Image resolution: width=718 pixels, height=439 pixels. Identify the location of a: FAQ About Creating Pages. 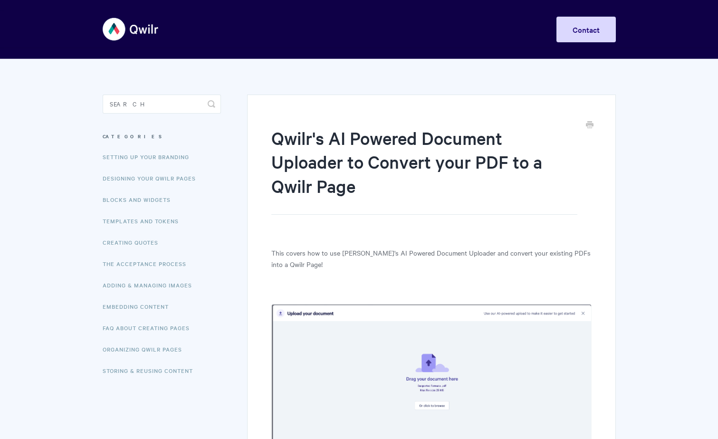
(150, 328).